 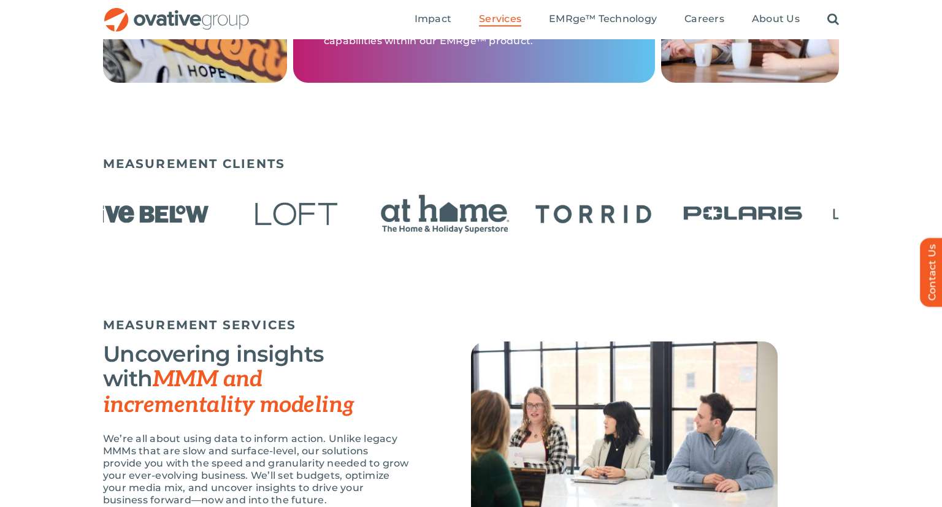 What do you see at coordinates (776, 19) in the screenshot?
I see `span: About Us` at bounding box center [776, 19].